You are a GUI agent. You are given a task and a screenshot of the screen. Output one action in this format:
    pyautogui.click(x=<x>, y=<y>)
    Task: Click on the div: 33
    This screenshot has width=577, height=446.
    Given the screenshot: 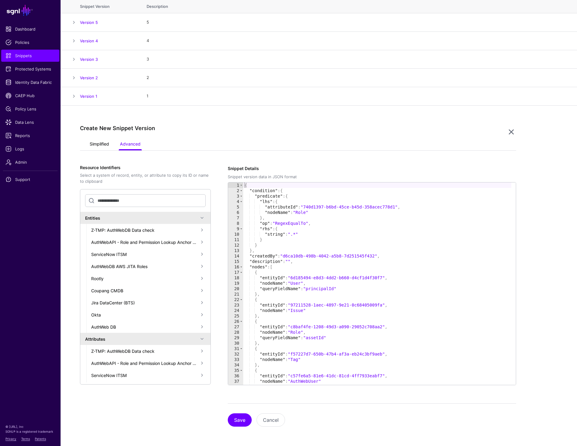 What is the action you would take?
    pyautogui.click(x=235, y=360)
    